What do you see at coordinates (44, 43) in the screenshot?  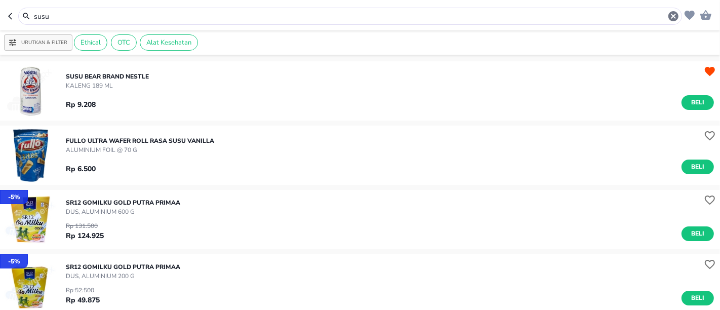 I see `p: Urutkan & Filter` at bounding box center [44, 43].